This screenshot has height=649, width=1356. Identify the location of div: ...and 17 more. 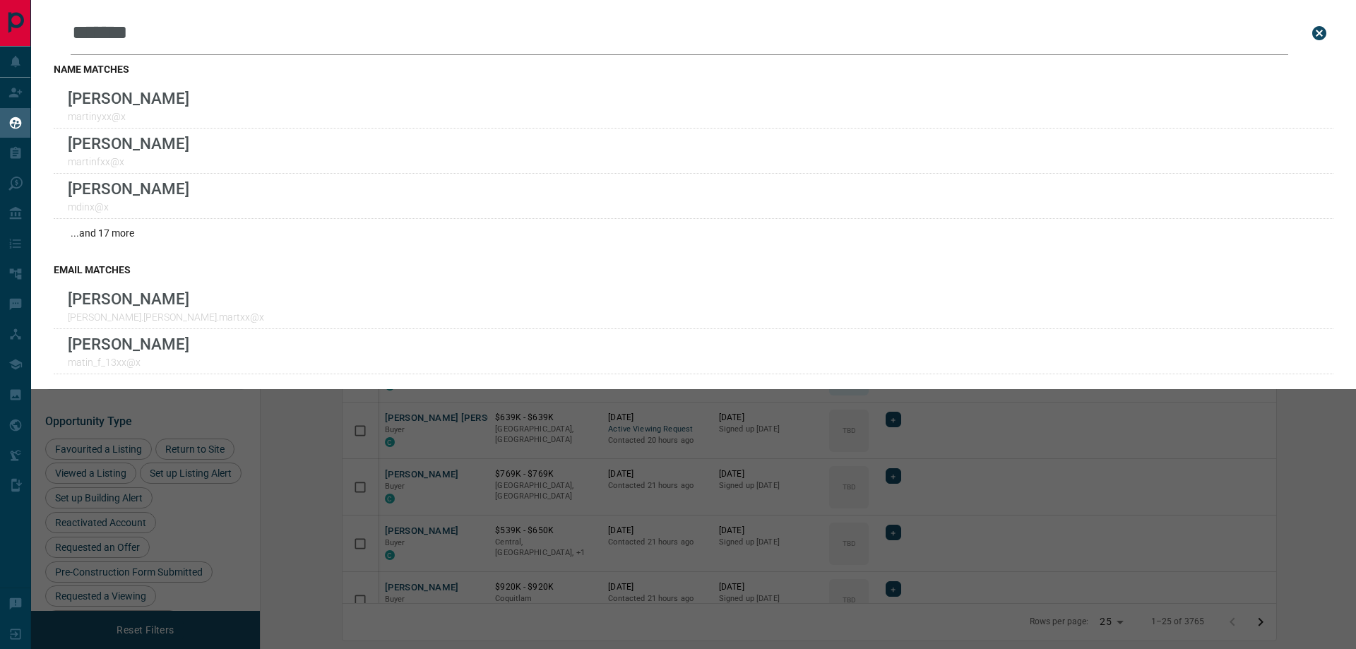
(694, 233).